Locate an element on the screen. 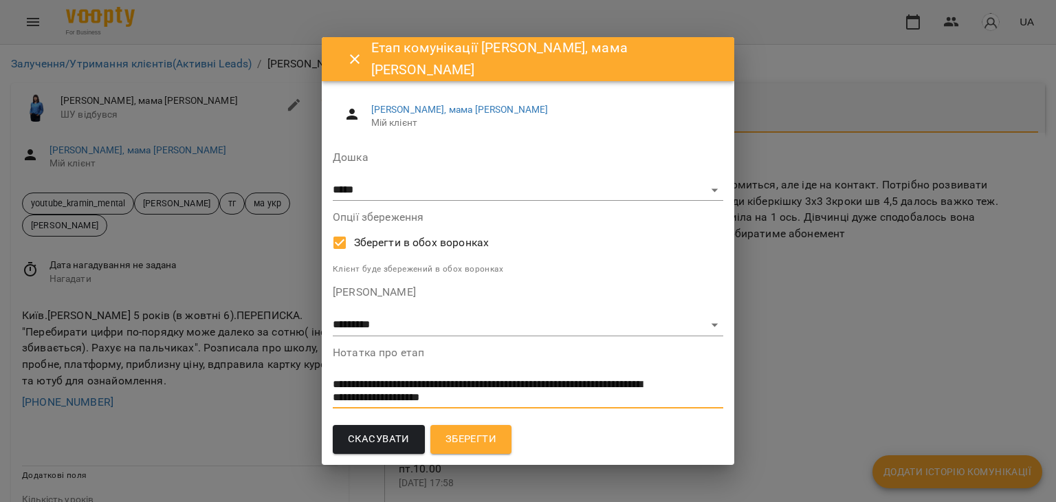 This screenshot has height=502, width=1056. span: Скасувати is located at coordinates (379, 439).